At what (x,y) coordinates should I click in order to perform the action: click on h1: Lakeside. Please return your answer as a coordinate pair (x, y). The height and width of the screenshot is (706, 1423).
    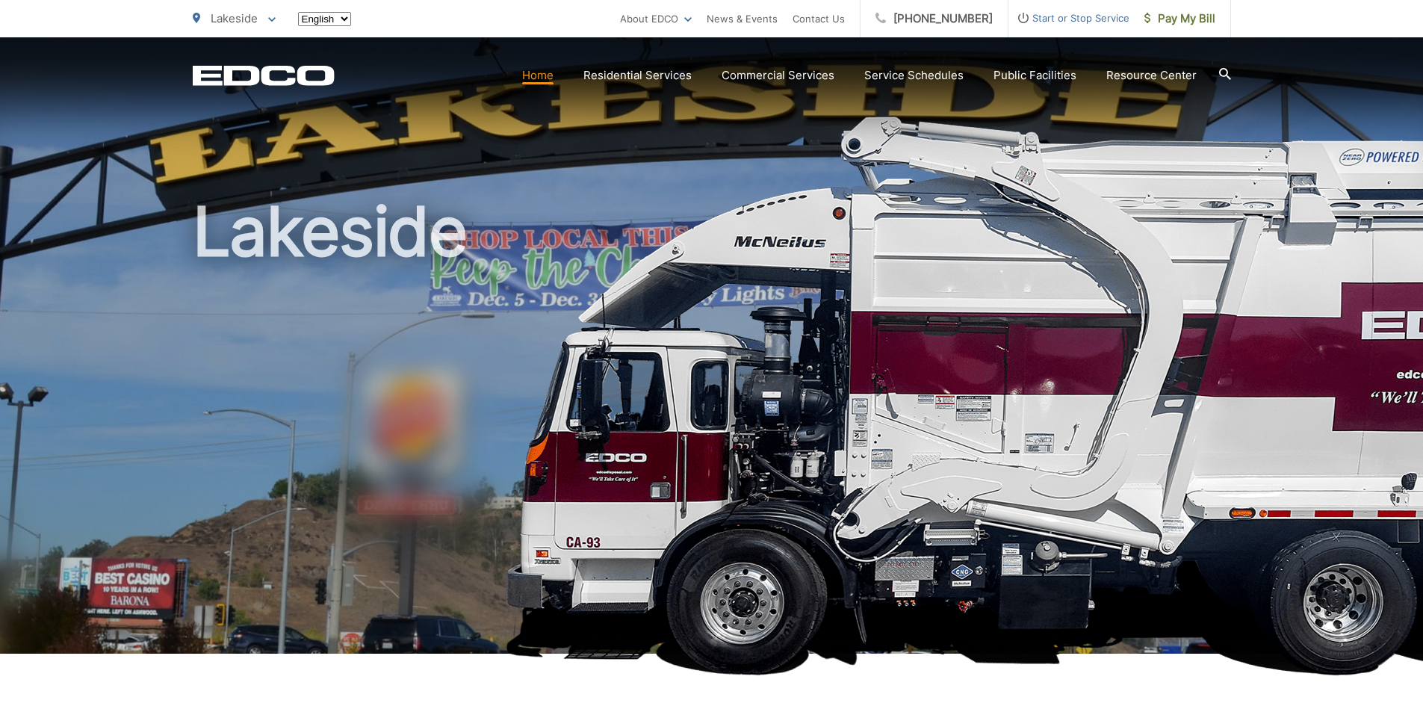
    Looking at the image, I should click on (712, 430).